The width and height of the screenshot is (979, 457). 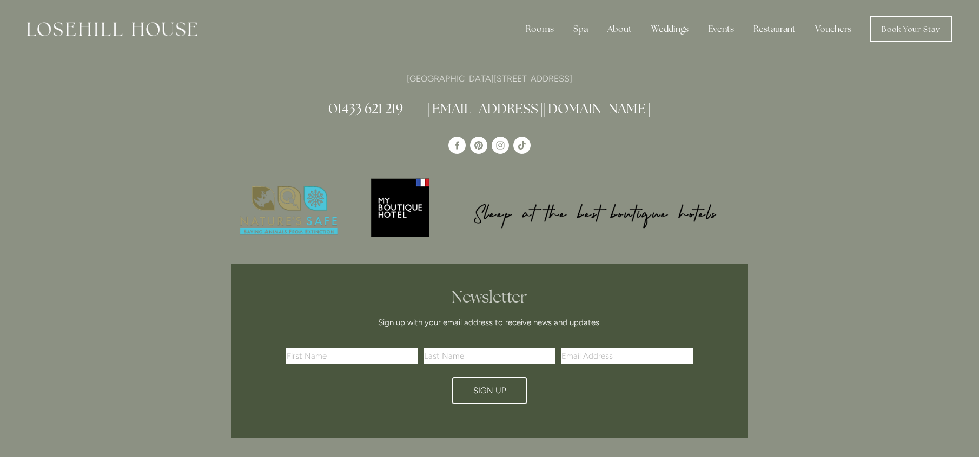 What do you see at coordinates (352, 356) in the screenshot?
I see `input: First Name` at bounding box center [352, 356].